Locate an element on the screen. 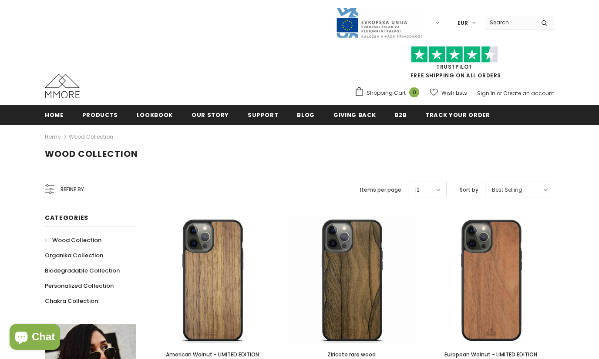 The width and height of the screenshot is (599, 359). a: Products is located at coordinates (100, 114).